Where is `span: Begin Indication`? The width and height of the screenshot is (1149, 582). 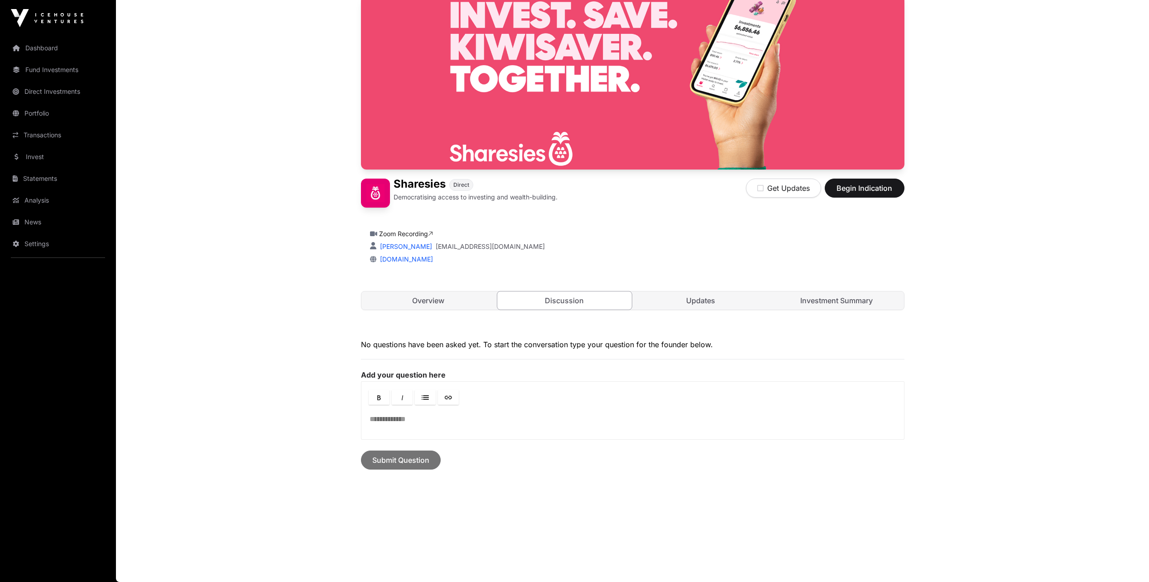
span: Begin Indication is located at coordinates (865, 188).